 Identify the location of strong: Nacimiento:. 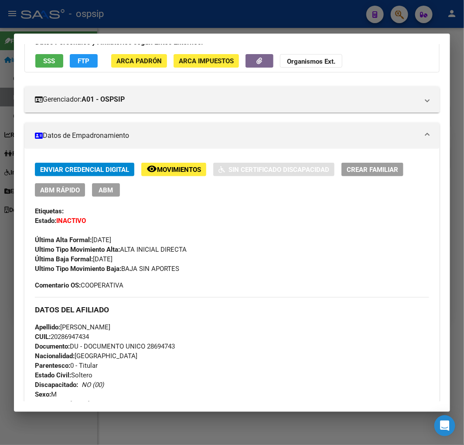
(52, 404).